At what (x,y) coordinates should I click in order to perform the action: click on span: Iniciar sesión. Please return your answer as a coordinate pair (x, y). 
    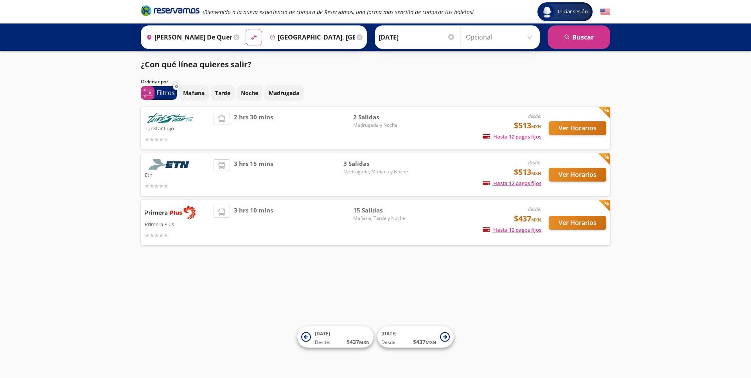
    Looking at the image, I should click on (572, 12).